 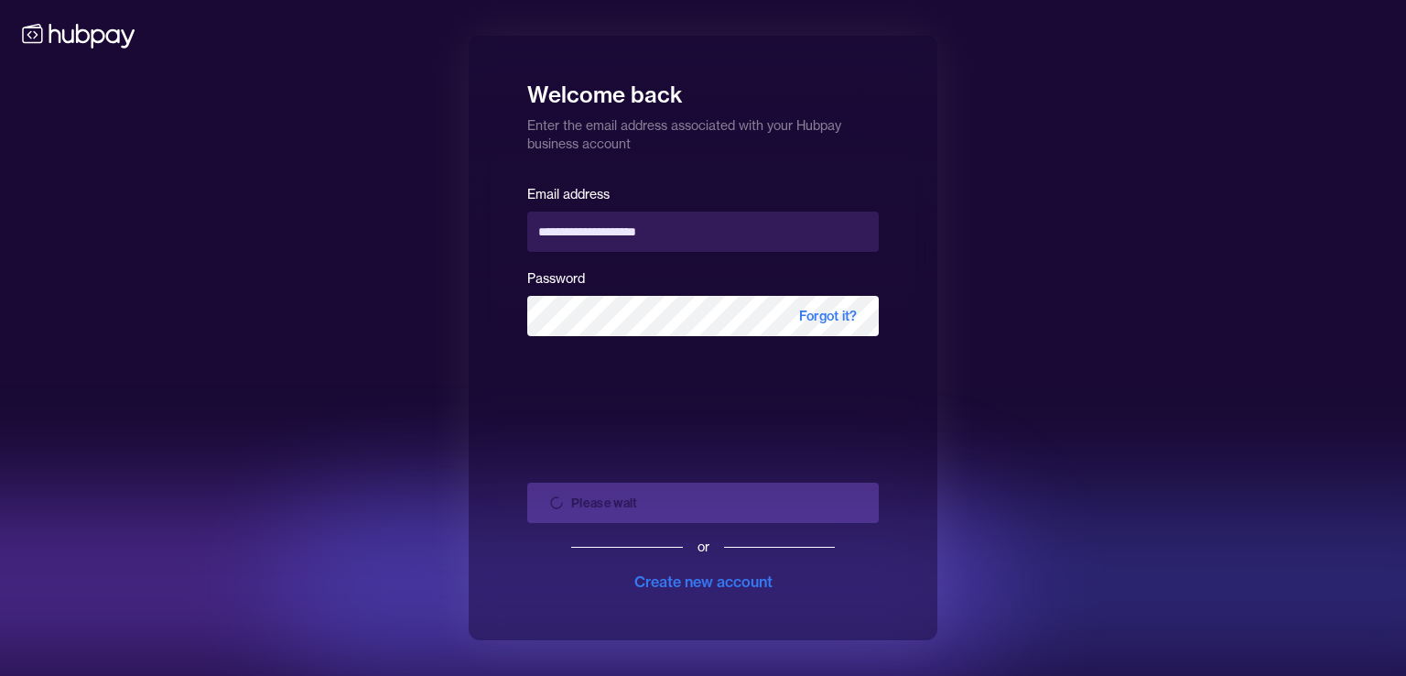 What do you see at coordinates (703, 89) in the screenshot?
I see `h1: Welcome back` at bounding box center [703, 89].